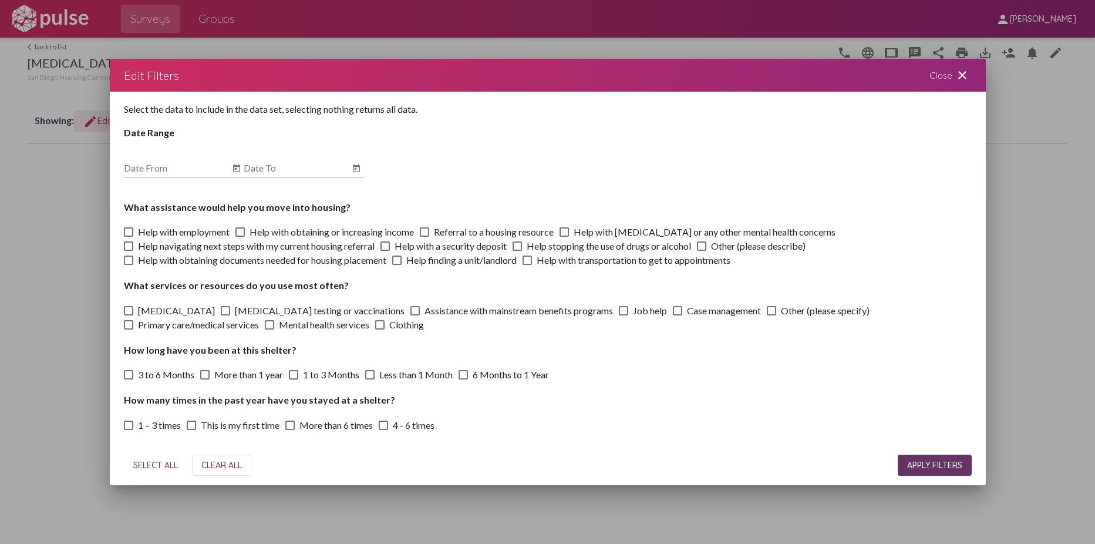 The image size is (1095, 544). I want to click on span: Select the data to include in the data set, selecting nothing returns all data., so click(271, 109).